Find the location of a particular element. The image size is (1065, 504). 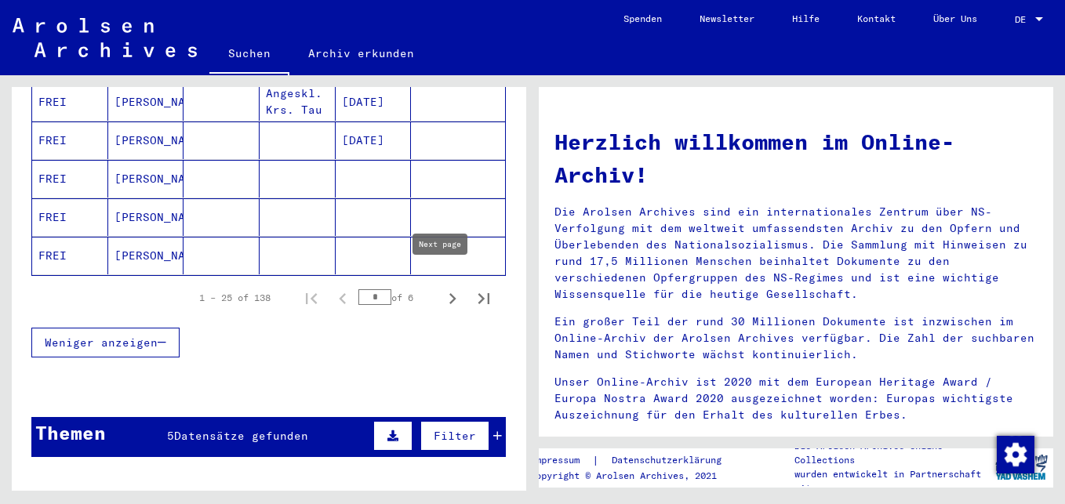

a: Suchen is located at coordinates (249, 55).